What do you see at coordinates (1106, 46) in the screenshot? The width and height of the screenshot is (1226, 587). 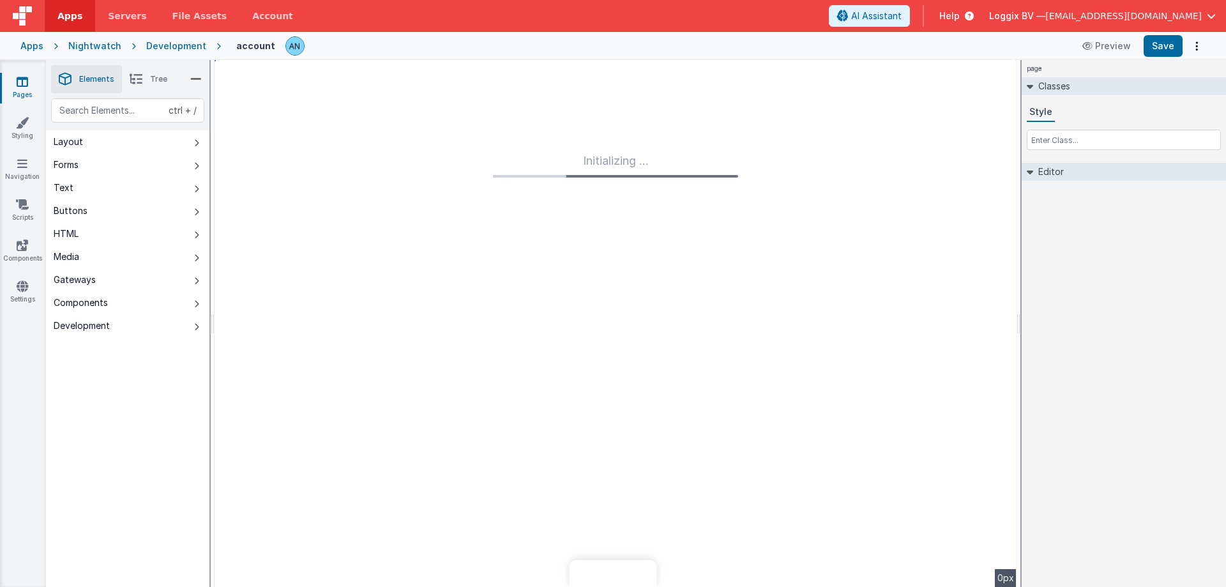 I see `button: Preview` at bounding box center [1106, 46].